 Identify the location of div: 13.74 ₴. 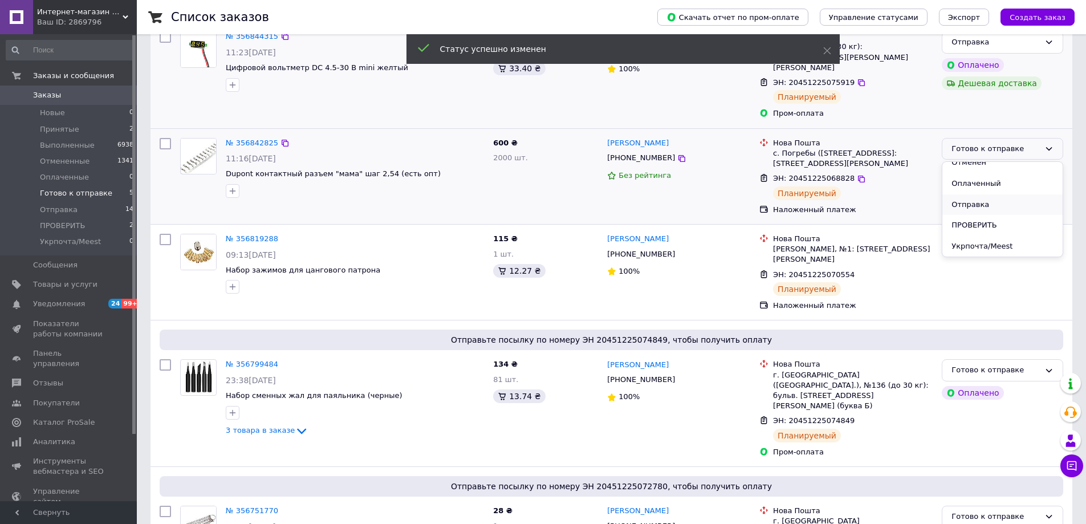
(519, 396).